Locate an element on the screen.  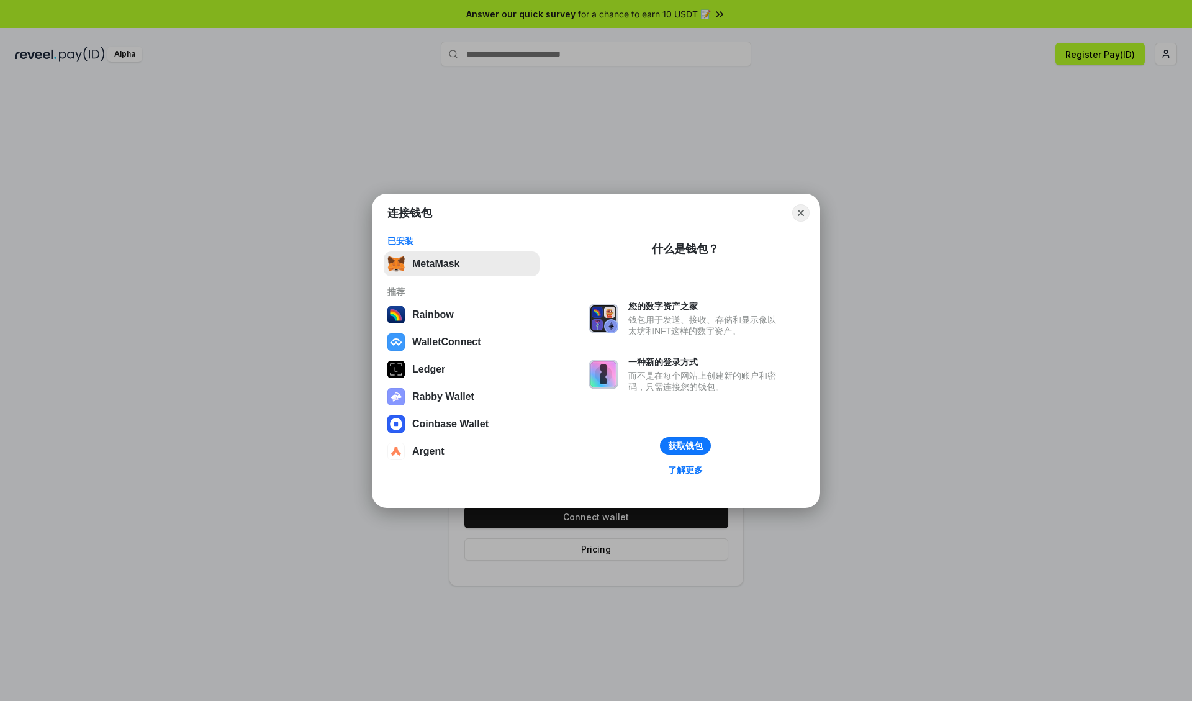
div: 推荐 is located at coordinates (461, 292).